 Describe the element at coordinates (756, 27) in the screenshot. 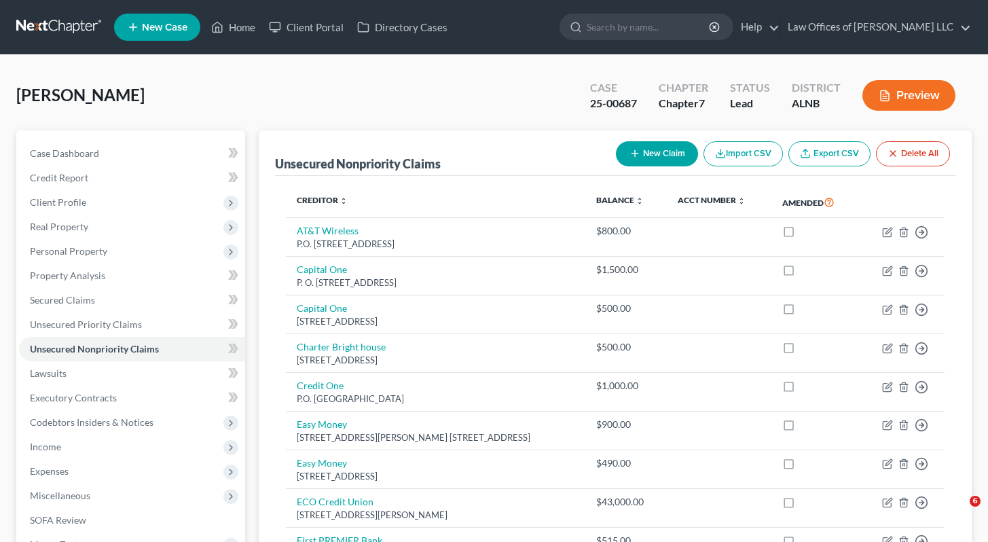

I see `a: Help` at that location.